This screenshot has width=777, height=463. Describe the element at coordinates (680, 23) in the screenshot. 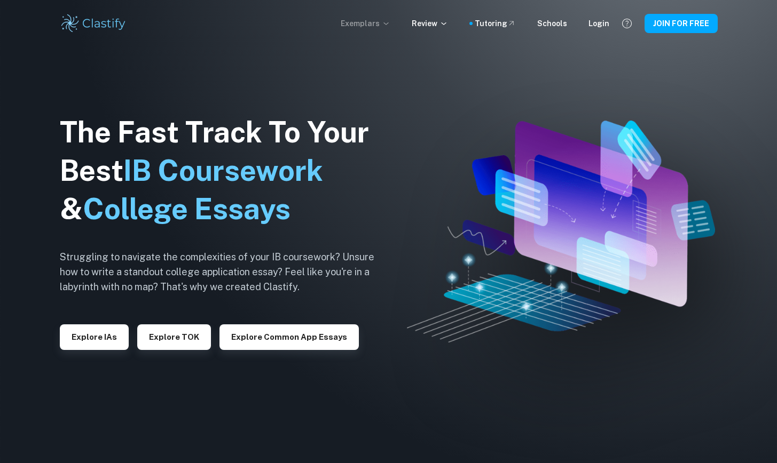

I see `a: JOIN FOR FREE` at that location.